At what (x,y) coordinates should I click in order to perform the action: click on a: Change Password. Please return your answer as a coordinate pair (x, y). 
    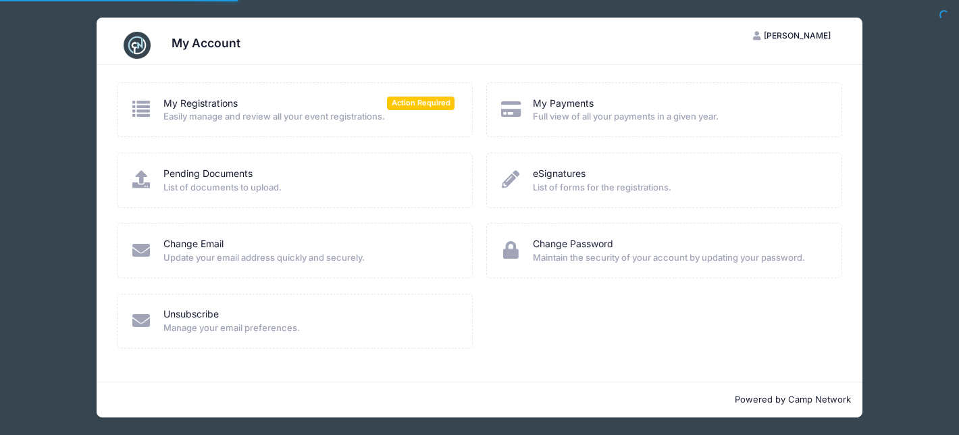
    Looking at the image, I should click on (573, 244).